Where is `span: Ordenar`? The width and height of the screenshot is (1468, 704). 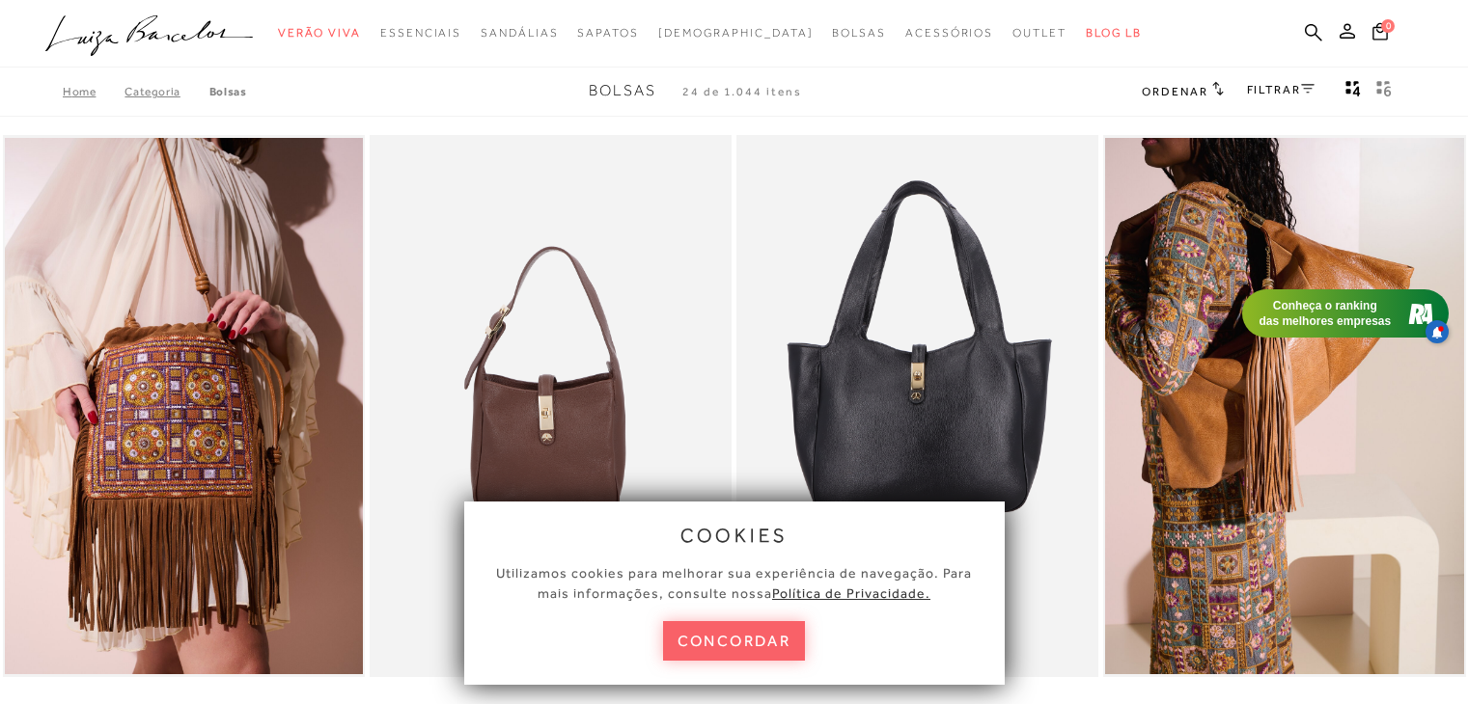 span: Ordenar is located at coordinates (1174, 92).